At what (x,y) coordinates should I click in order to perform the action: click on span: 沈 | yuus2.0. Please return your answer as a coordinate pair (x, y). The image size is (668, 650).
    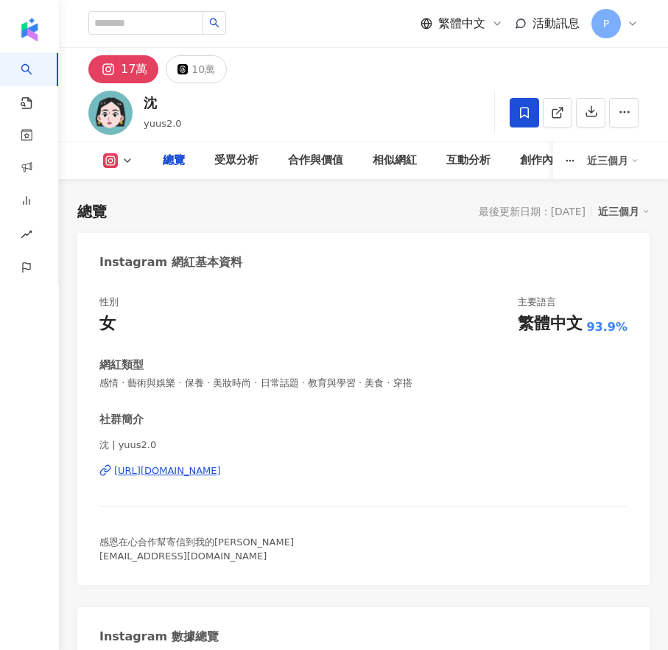
    Looking at the image, I should click on (363, 445).